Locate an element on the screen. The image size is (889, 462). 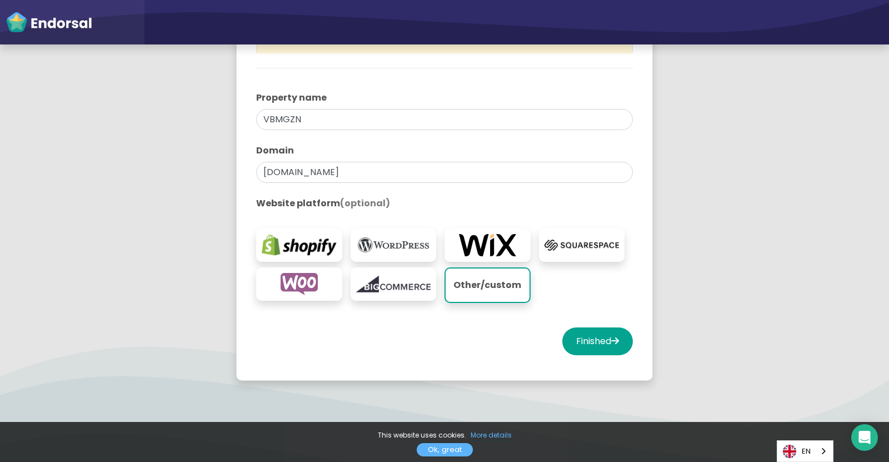
span: (optional) is located at coordinates (365, 203).